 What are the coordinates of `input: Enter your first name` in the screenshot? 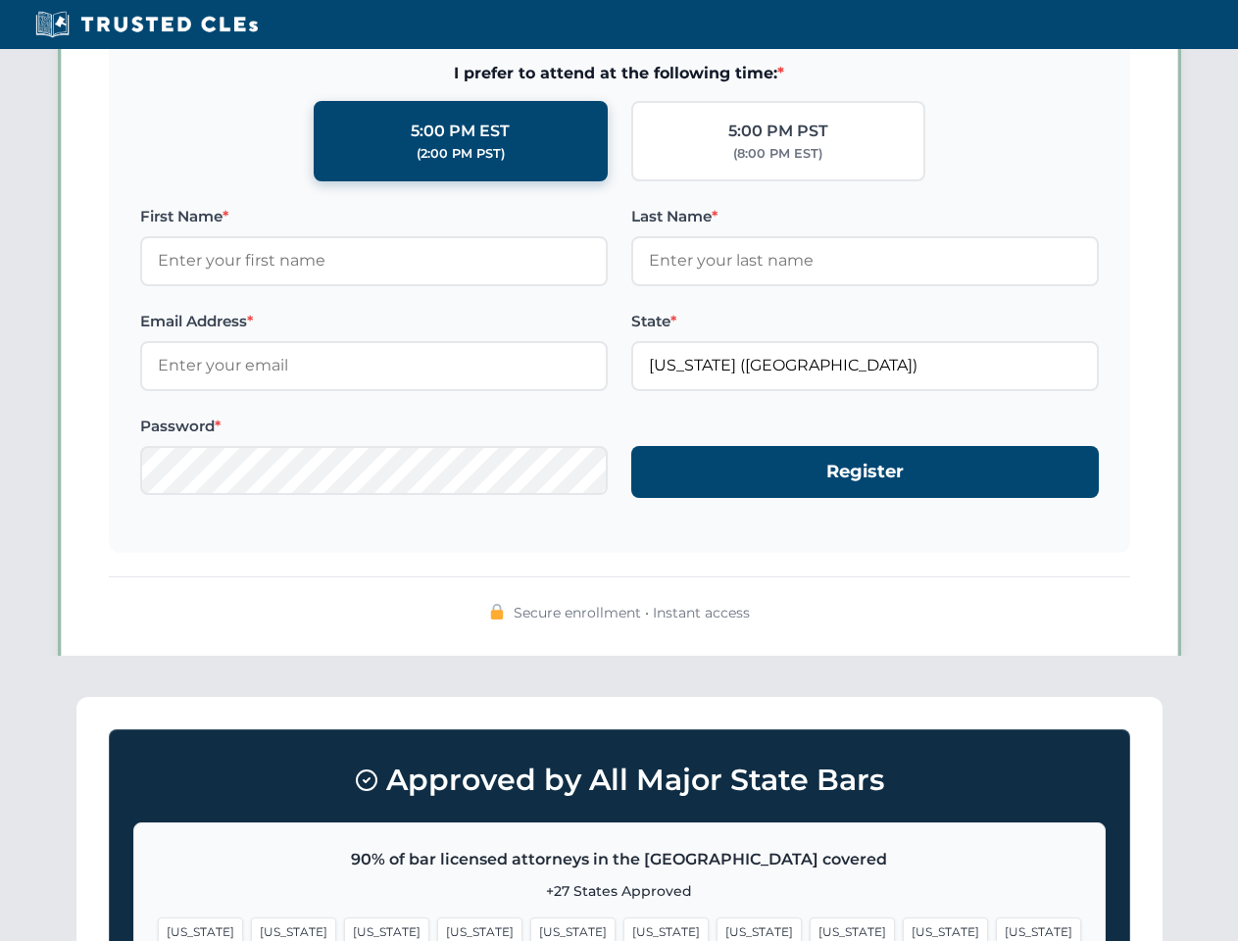 It's located at (373, 261).